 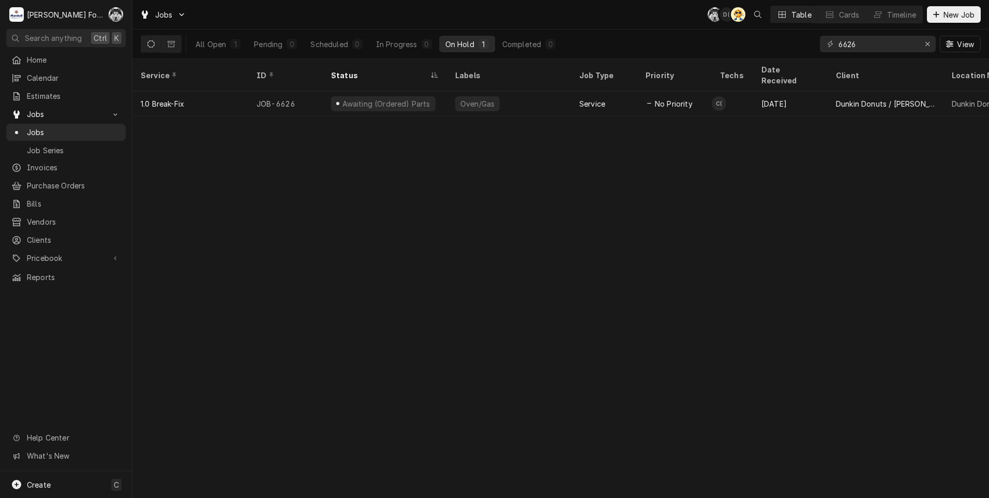 I want to click on span: Home, so click(x=73, y=59).